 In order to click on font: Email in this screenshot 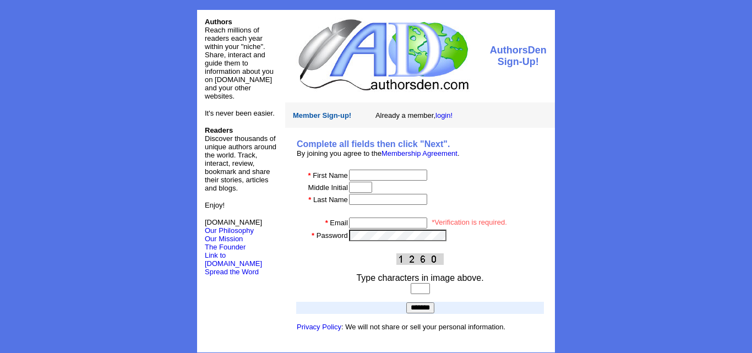, I will do `click(338, 222)`.